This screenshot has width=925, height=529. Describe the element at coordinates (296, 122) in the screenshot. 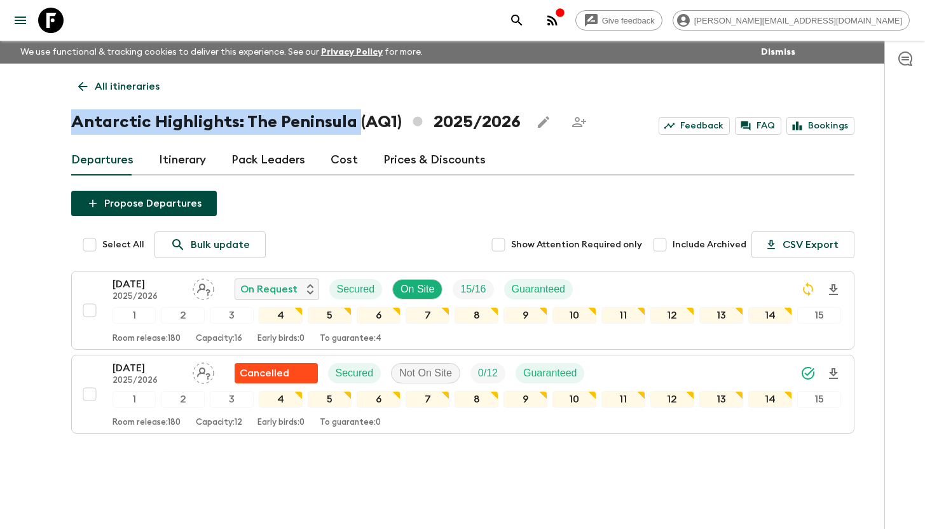

I see `h1: Antarctic Highlights: The Peninsula (AQ1) 2025/2026` at that location.